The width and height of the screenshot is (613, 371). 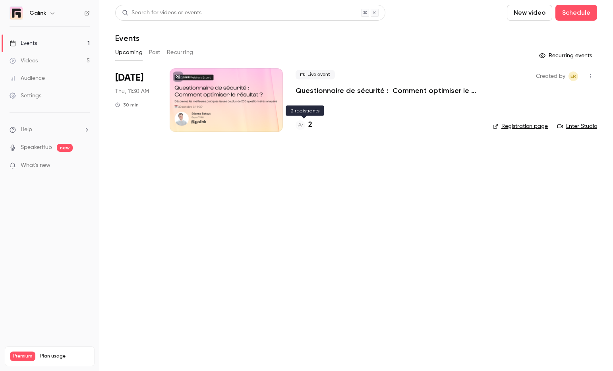 What do you see at coordinates (530, 13) in the screenshot?
I see `button: New video` at bounding box center [530, 13].